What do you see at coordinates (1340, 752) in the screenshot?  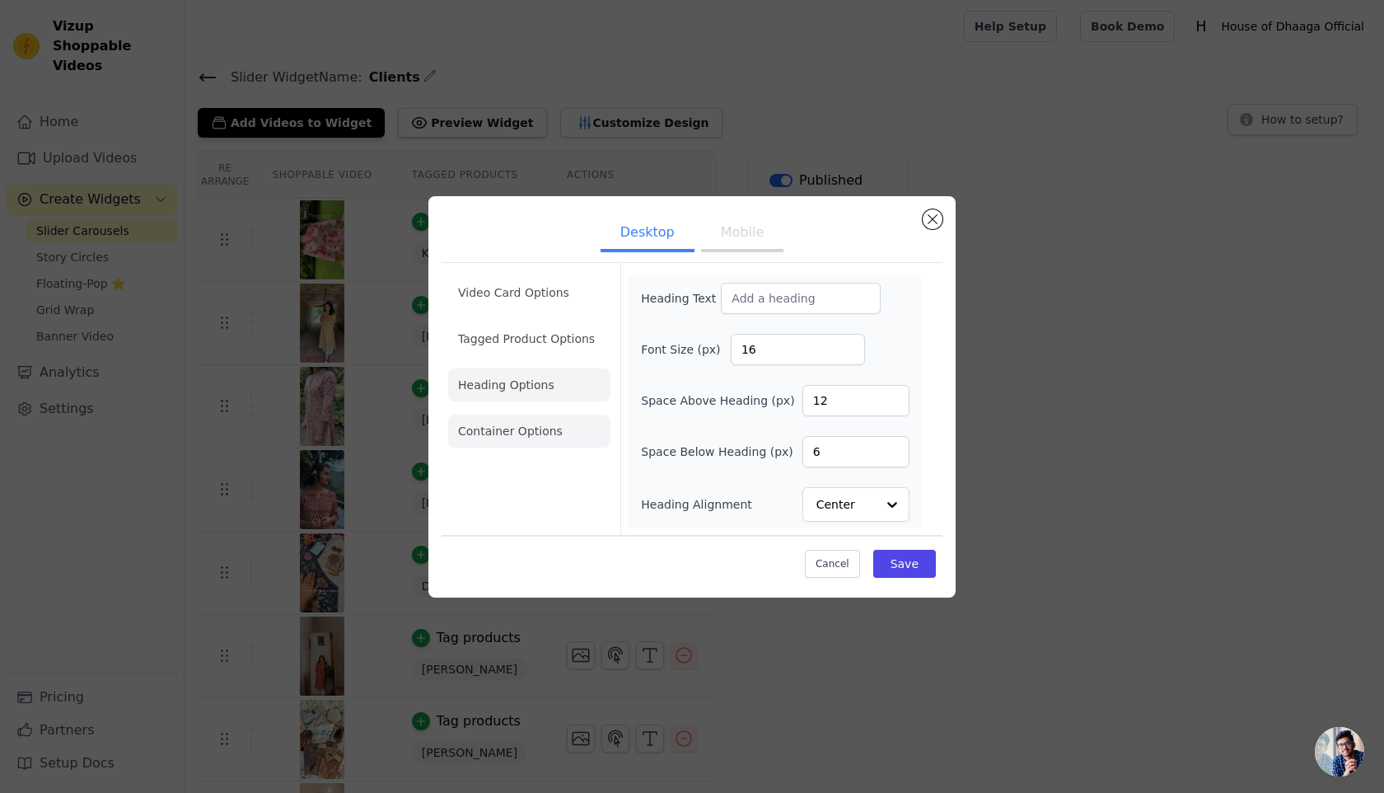 I see `a: Open chat` at bounding box center [1340, 752].